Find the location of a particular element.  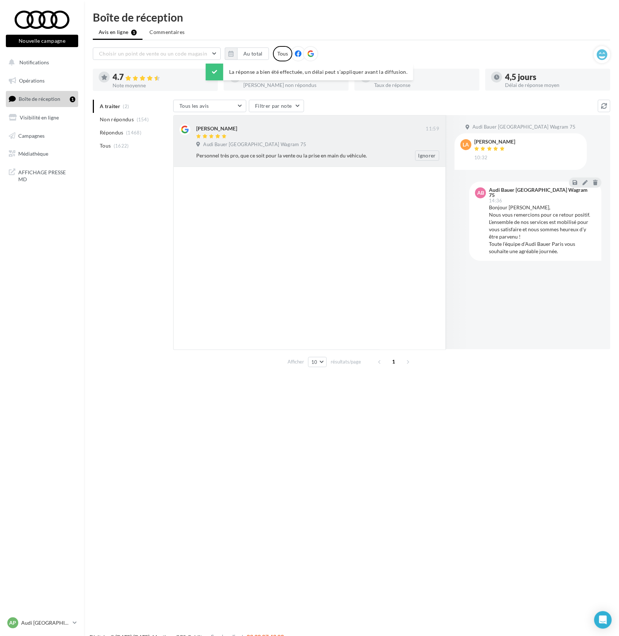

button: Notifications is located at coordinates (41, 63).